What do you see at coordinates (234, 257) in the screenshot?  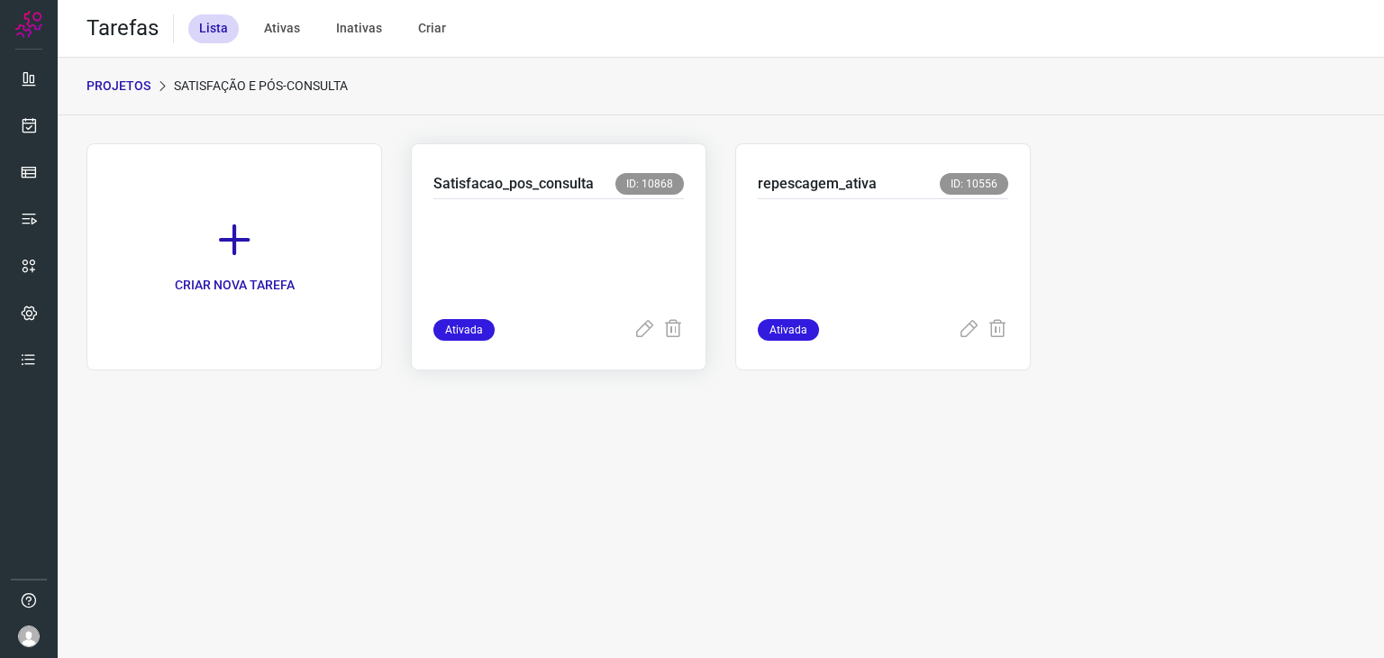 I see `a: CRIAR NOVA TAREFA` at bounding box center [234, 257].